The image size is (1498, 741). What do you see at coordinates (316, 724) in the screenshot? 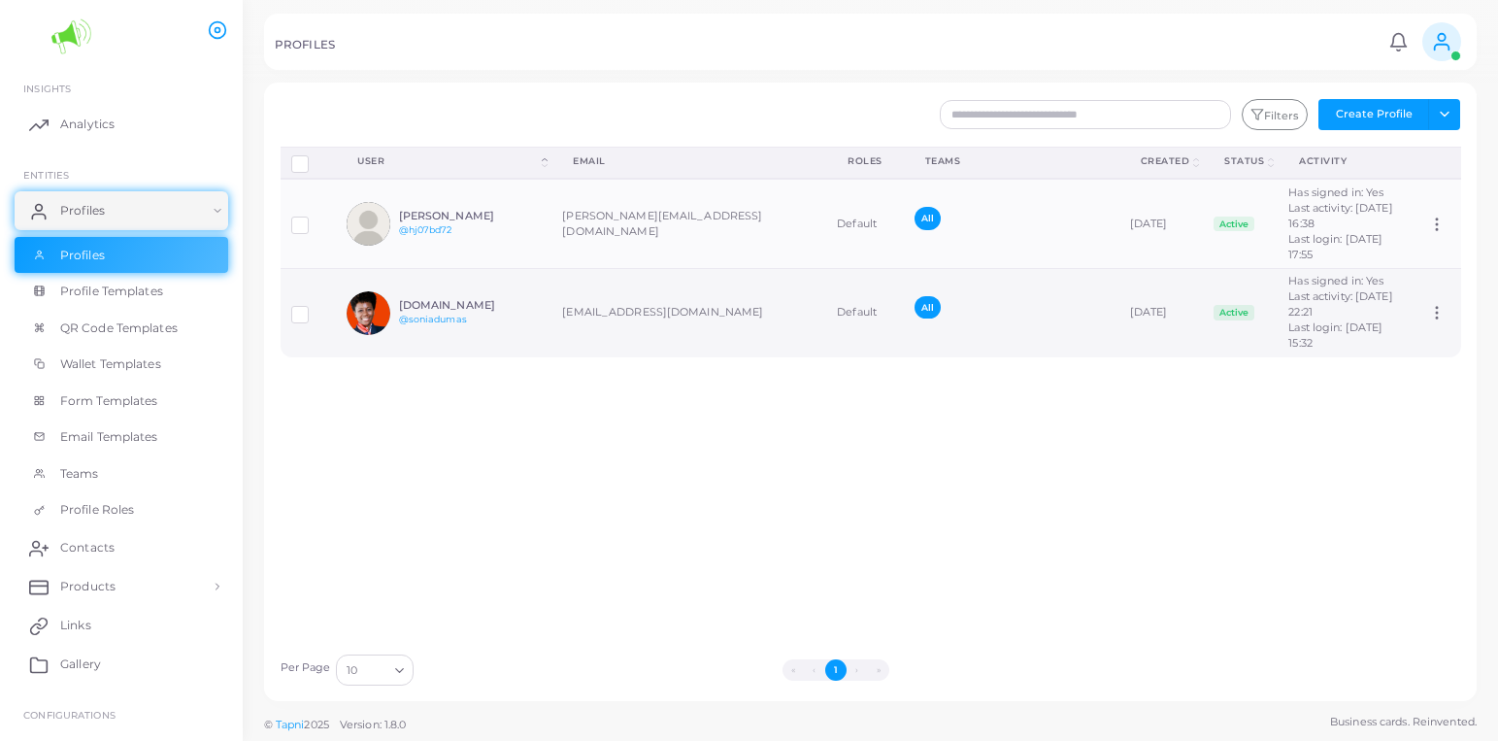
I see `span: 2025` at bounding box center [316, 724].